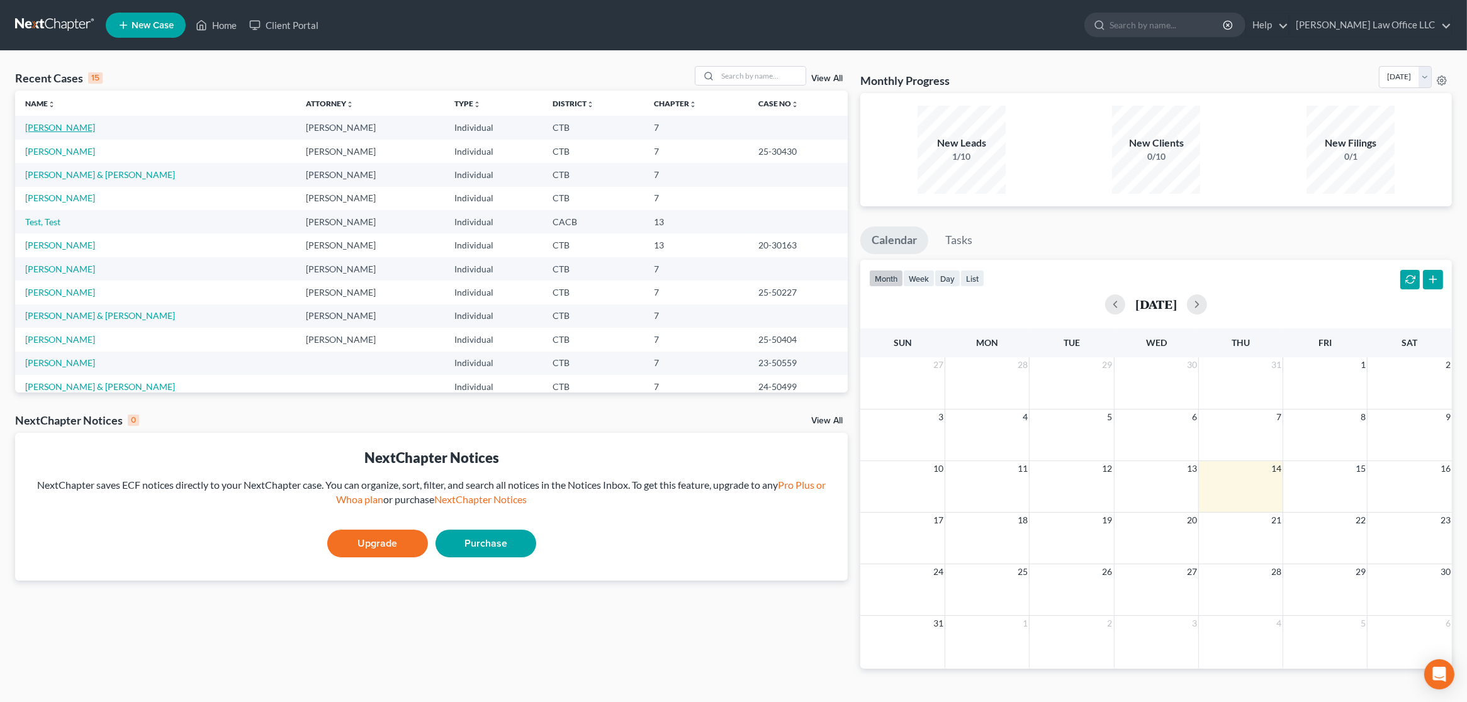  Describe the element at coordinates (798, 339) in the screenshot. I see `td: 25-50404` at that location.